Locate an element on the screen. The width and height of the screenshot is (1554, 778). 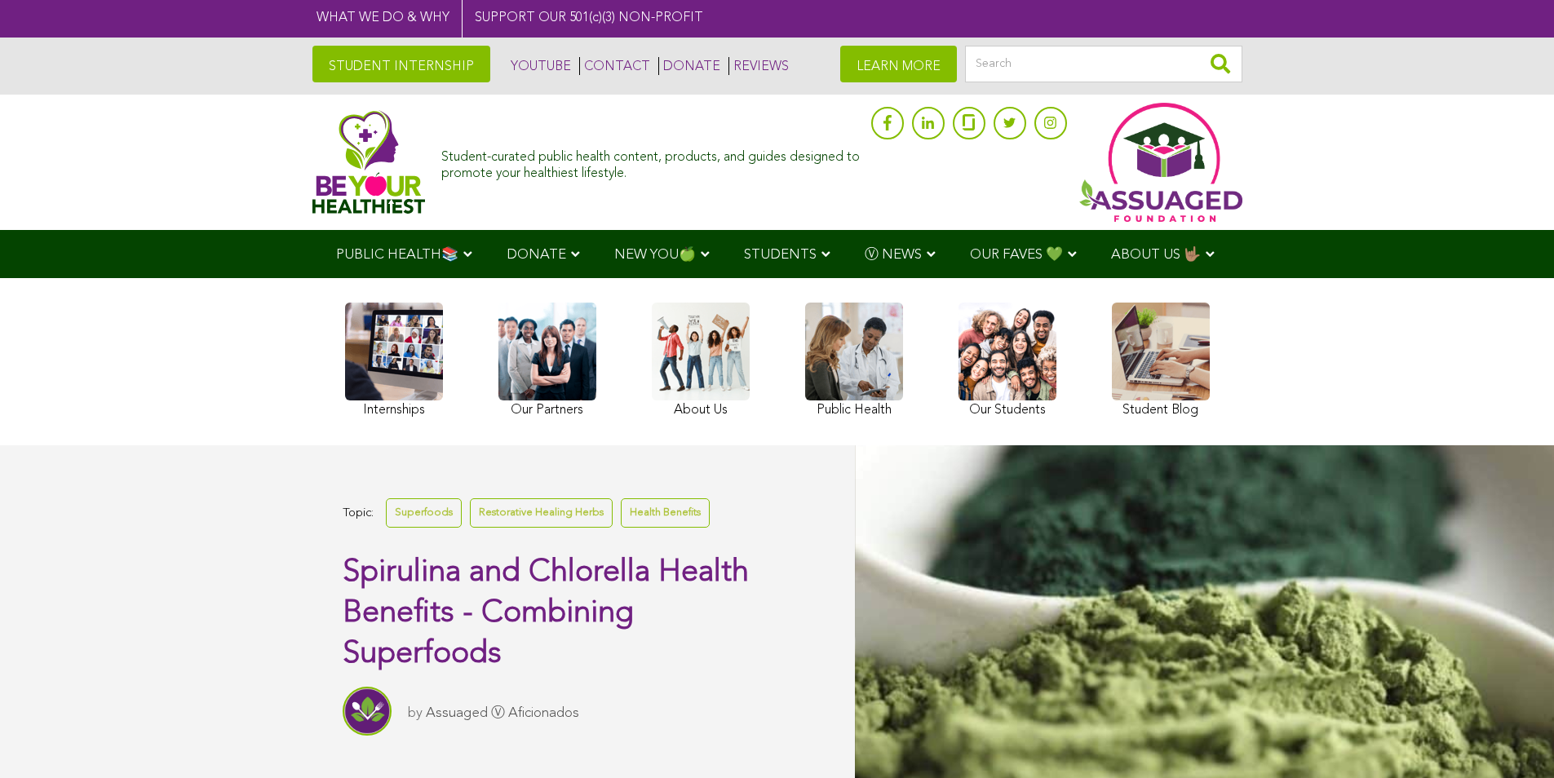
div: Chat Widget is located at coordinates (1513, 739).